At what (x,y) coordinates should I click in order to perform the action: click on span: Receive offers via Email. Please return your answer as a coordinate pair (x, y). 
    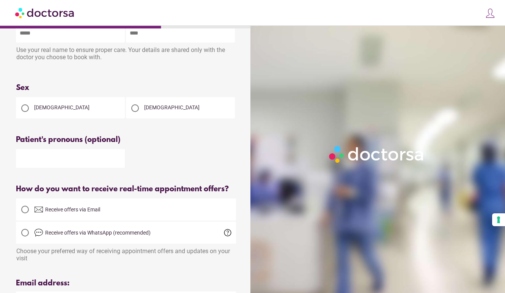
    Looking at the image, I should click on (72, 209).